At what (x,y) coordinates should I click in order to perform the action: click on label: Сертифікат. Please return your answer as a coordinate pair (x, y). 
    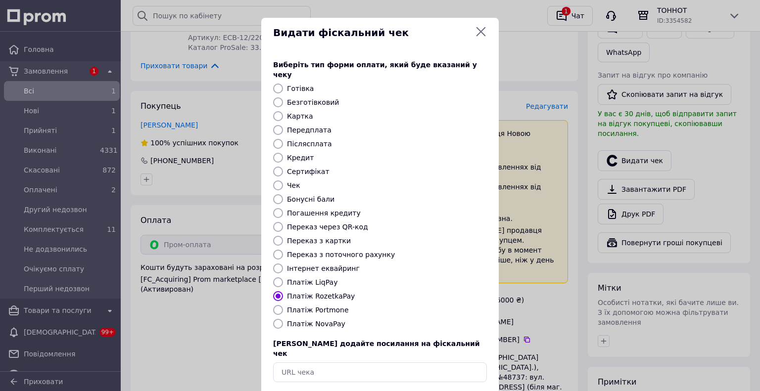
    Looking at the image, I should click on (308, 172).